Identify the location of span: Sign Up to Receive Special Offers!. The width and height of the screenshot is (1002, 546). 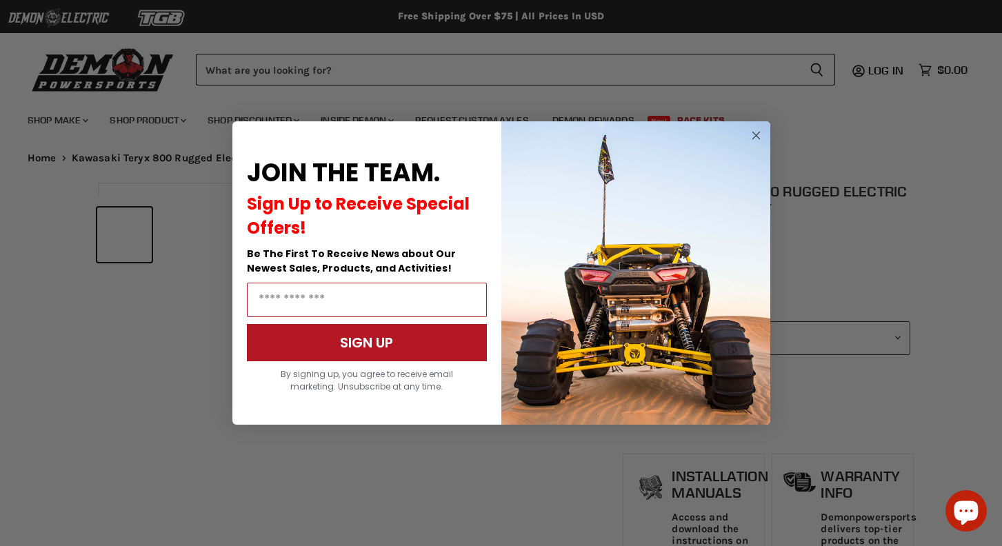
(358, 216).